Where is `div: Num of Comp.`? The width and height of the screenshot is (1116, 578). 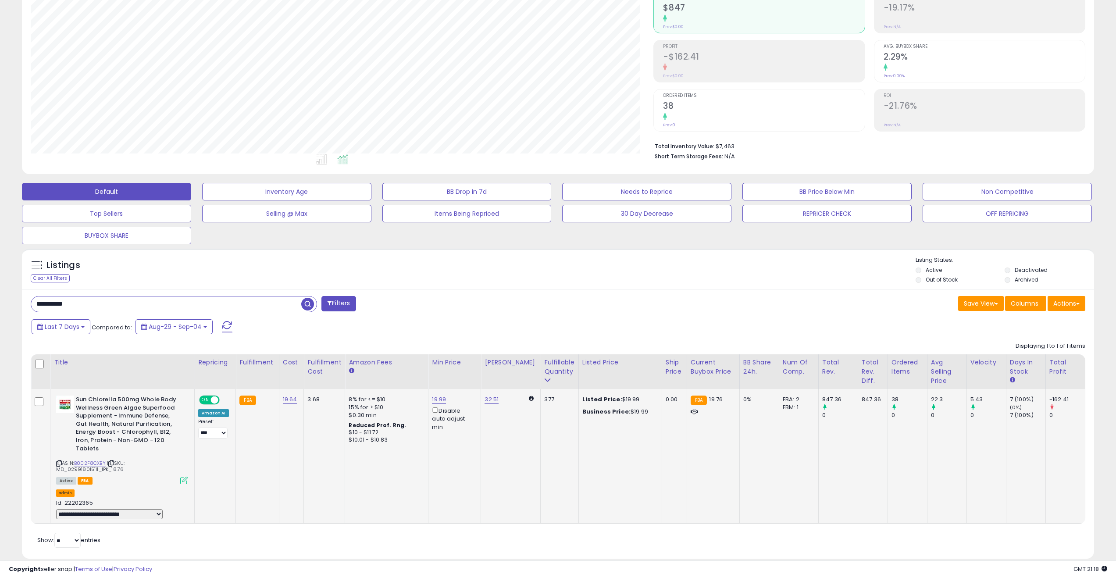
div: Num of Comp. is located at coordinates (798, 367).